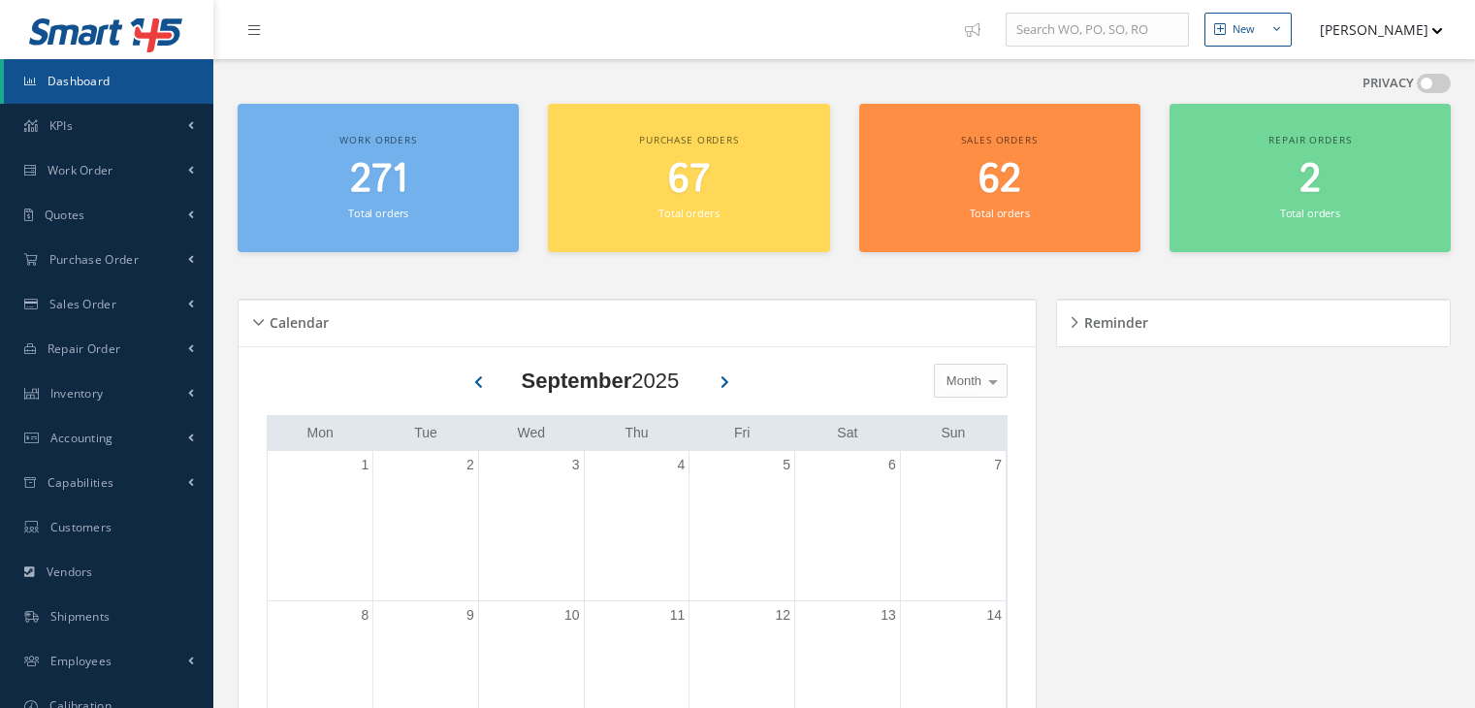 The image size is (1475, 708). Describe the element at coordinates (77, 393) in the screenshot. I see `span: Inventory` at that location.